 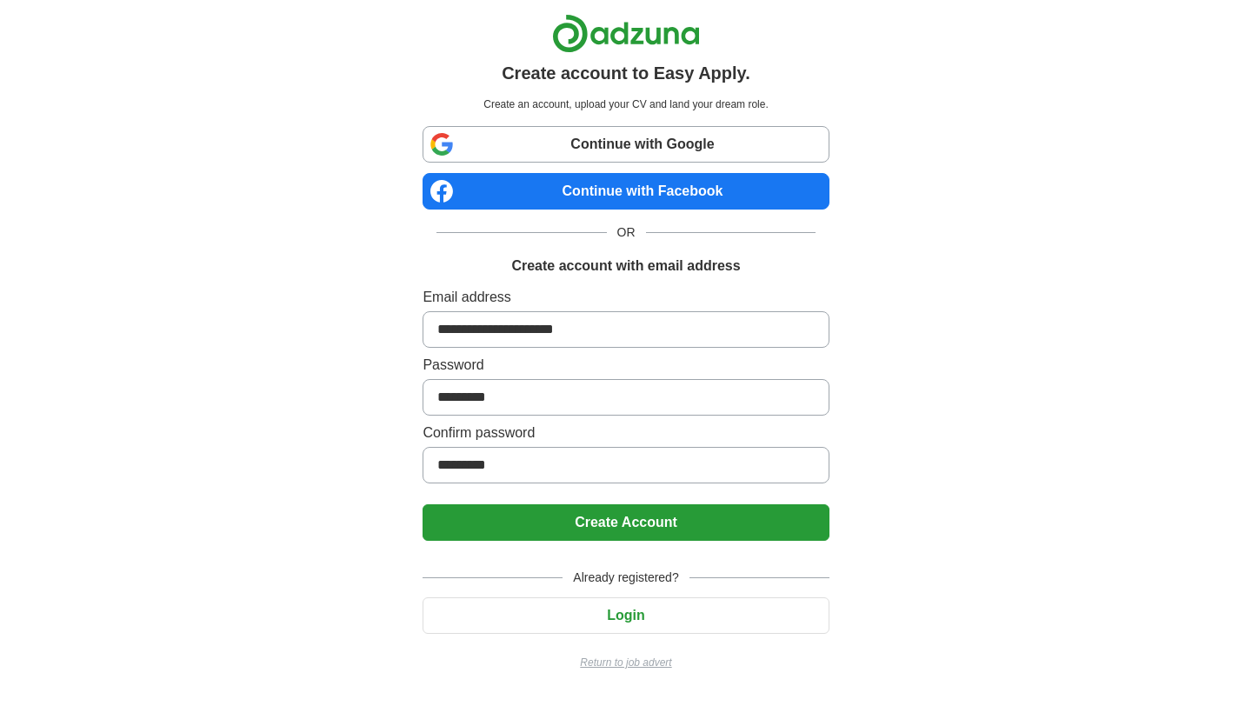 I want to click on a: Login, so click(x=625, y=615).